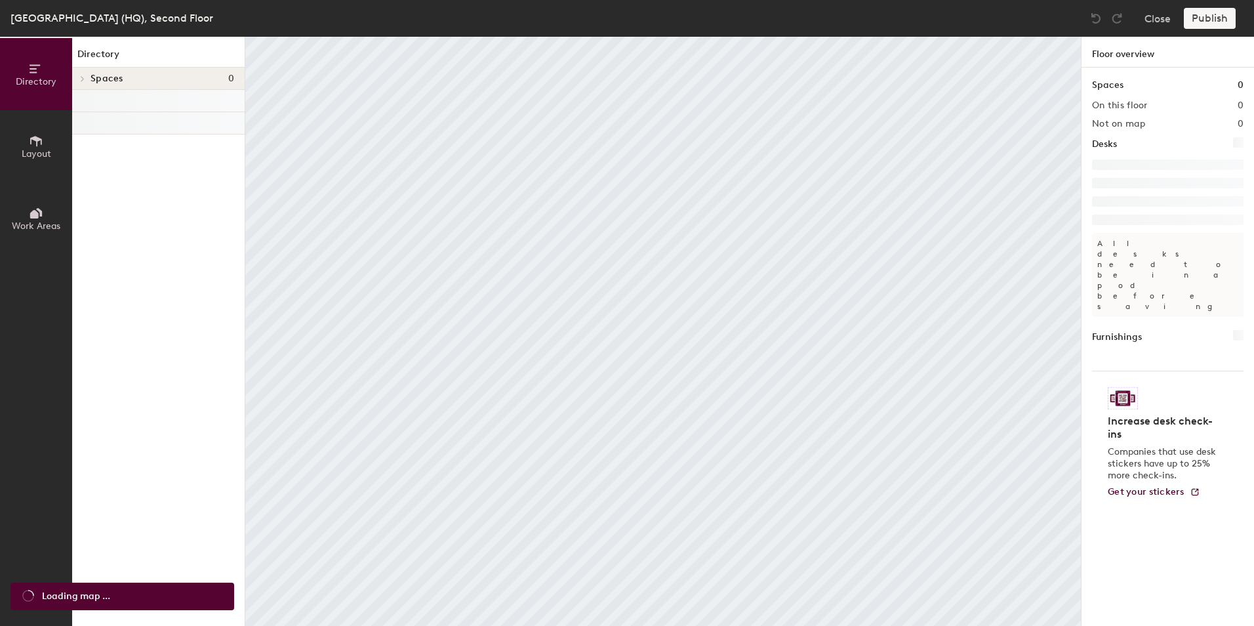 The image size is (1254, 626). What do you see at coordinates (1168, 52) in the screenshot?
I see `h1: Floor overview` at bounding box center [1168, 52].